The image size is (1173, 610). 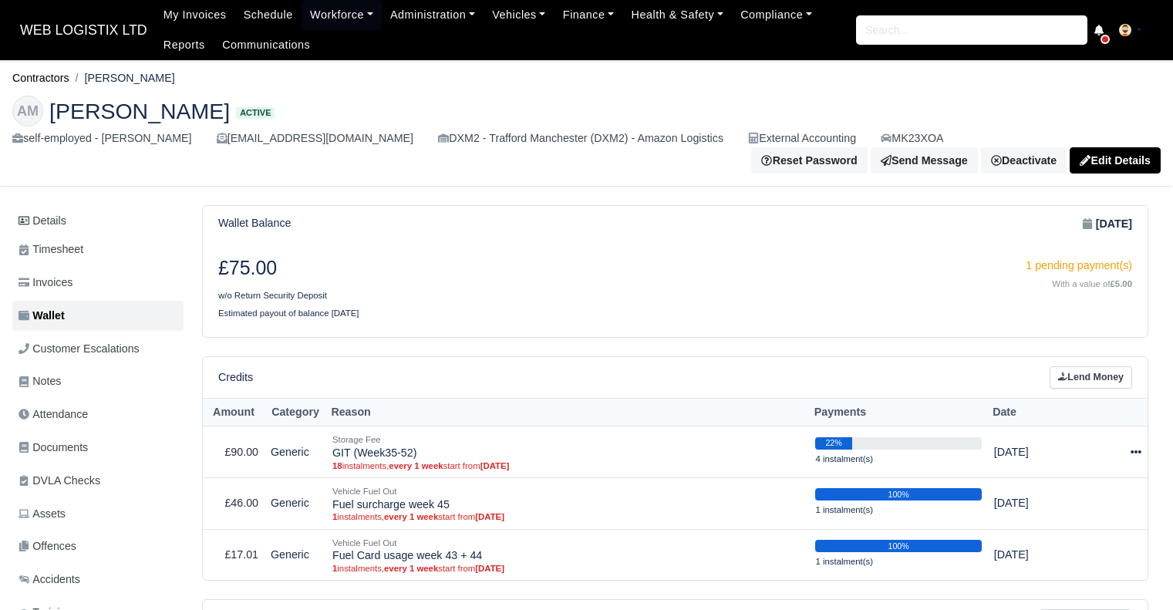 What do you see at coordinates (42, 315) in the screenshot?
I see `span: Wallet` at bounding box center [42, 315].